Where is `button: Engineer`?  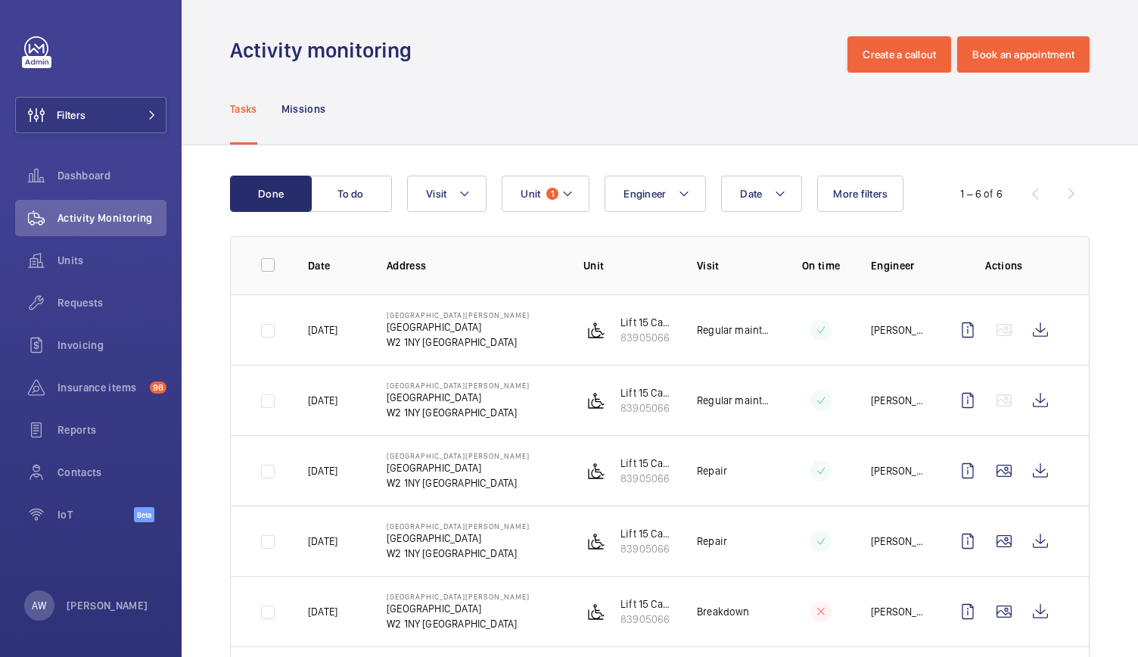
button: Engineer is located at coordinates (656, 194).